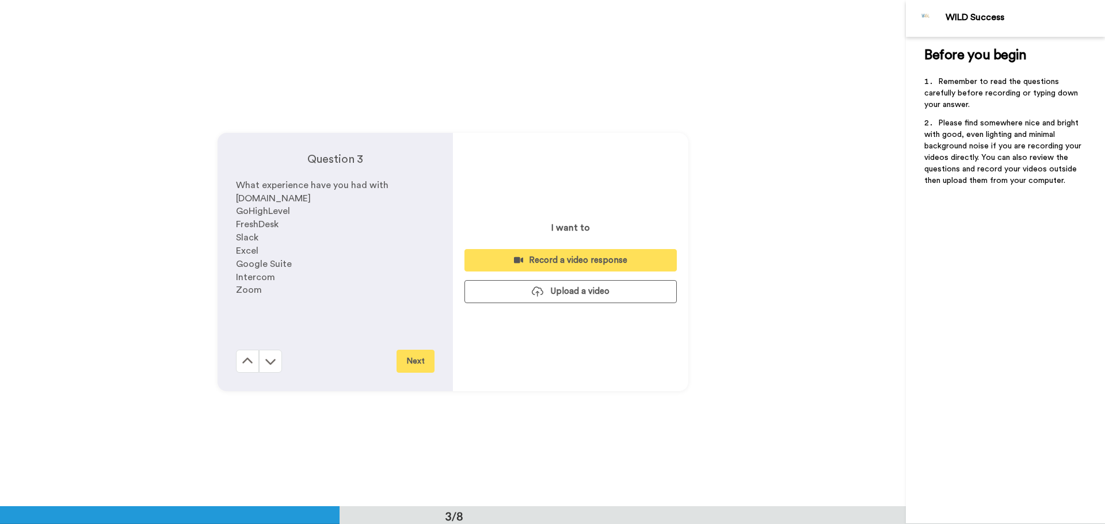  I want to click on span: Intercom, so click(256, 277).